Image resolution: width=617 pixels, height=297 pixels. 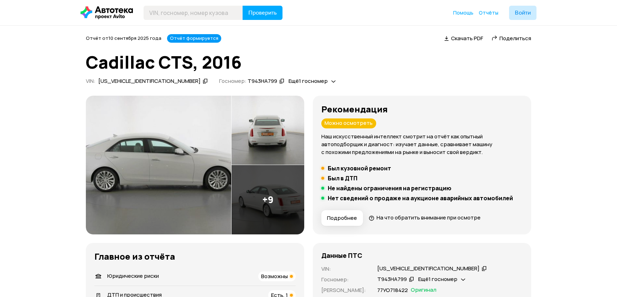 I want to click on span: Юридические риски, so click(x=133, y=276).